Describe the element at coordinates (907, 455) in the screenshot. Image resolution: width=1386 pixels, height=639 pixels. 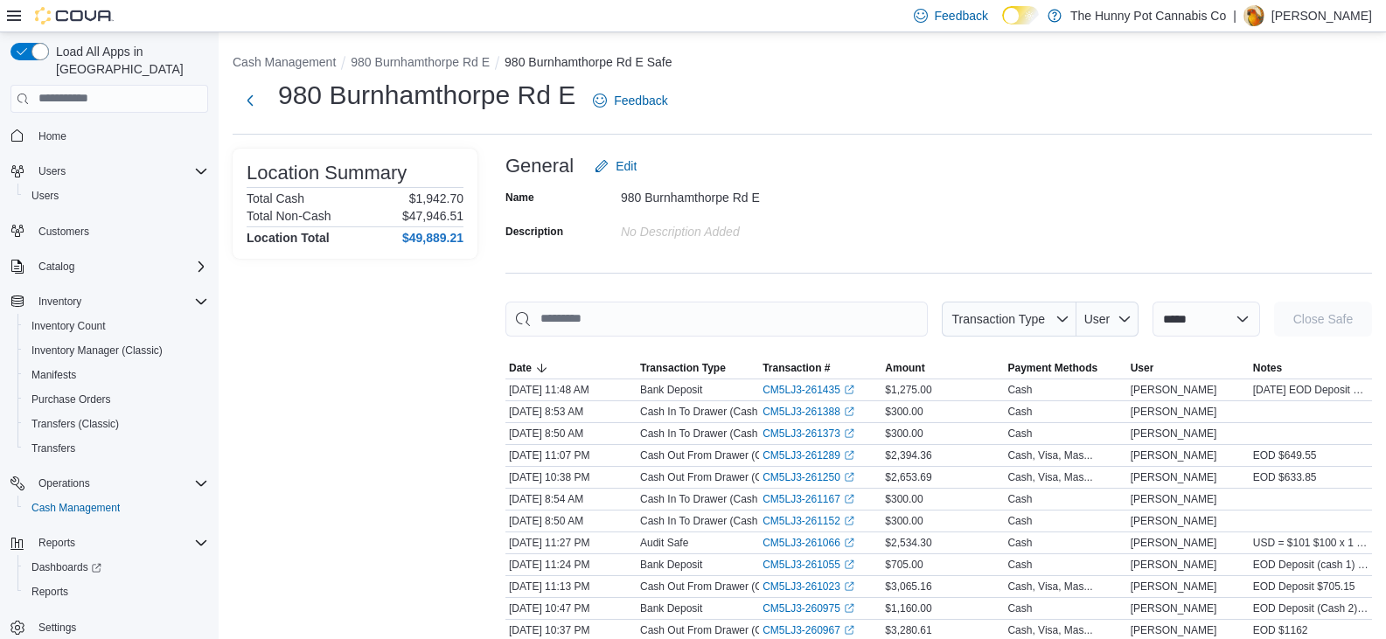
I see `span: $2,394.36` at that location.